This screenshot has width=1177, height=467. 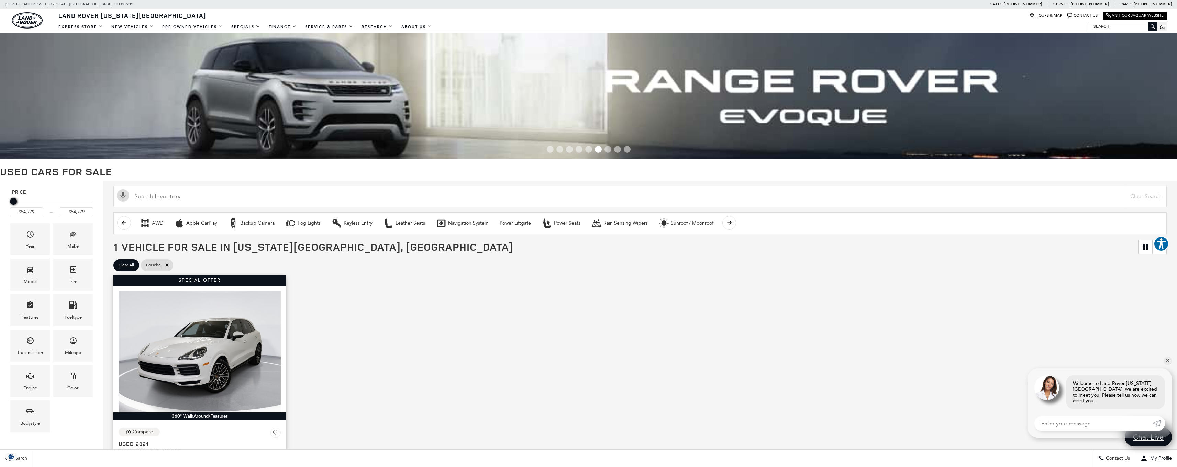 What do you see at coordinates (200, 416) in the screenshot?
I see `div: 360° WalkAround/Features` at bounding box center [200, 416].